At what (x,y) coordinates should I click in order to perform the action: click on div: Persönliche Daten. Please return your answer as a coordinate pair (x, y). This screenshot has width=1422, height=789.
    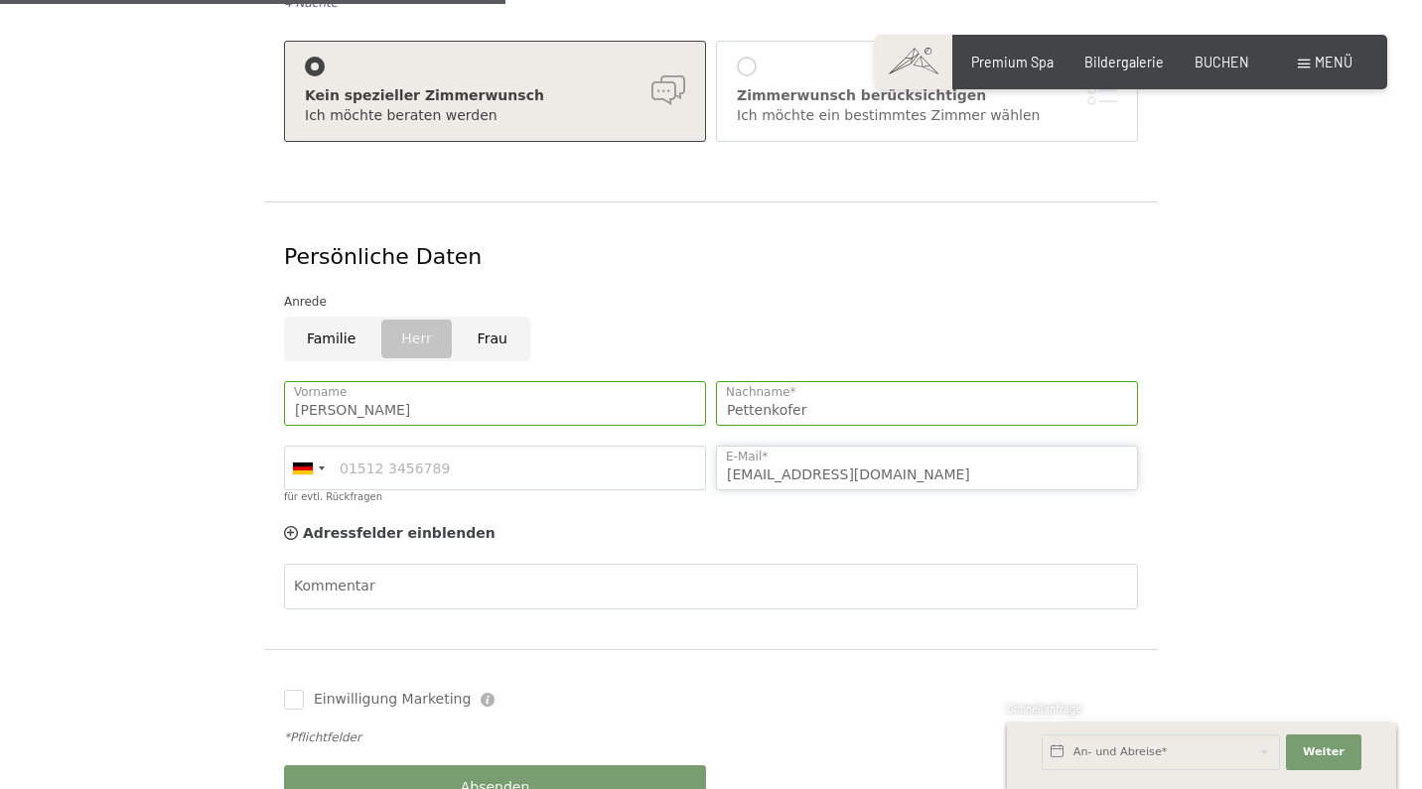
    Looking at the image, I should click on (711, 257).